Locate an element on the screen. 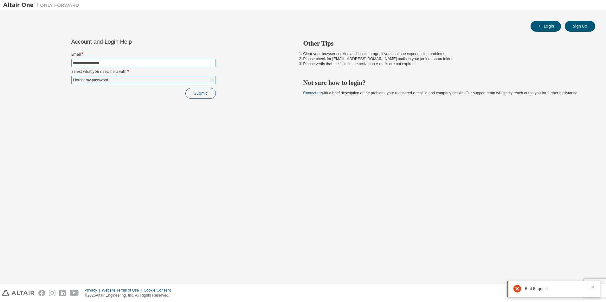  span: with a brief description of the problem, your registered e-mail id and company details. Our suppo... is located at coordinates (441, 93).